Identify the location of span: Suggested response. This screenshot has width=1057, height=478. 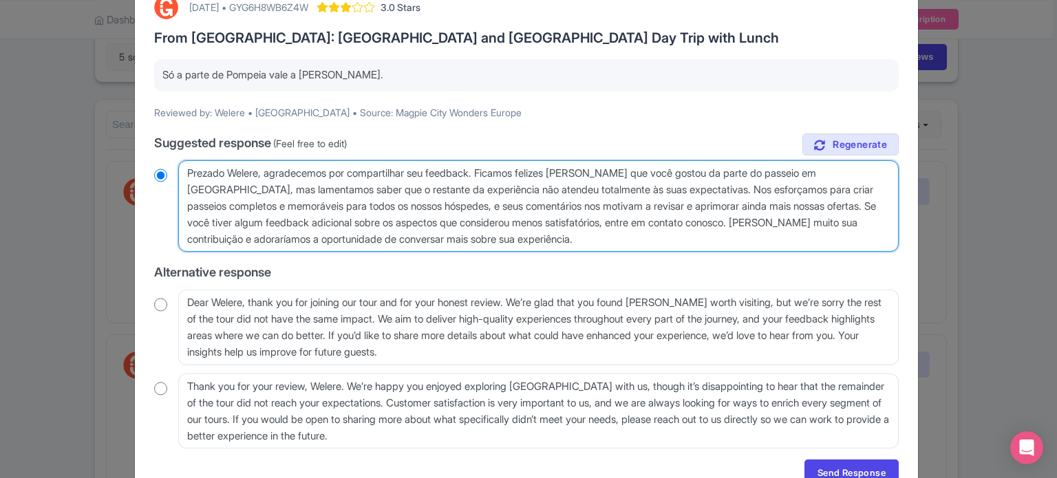
(213, 142).